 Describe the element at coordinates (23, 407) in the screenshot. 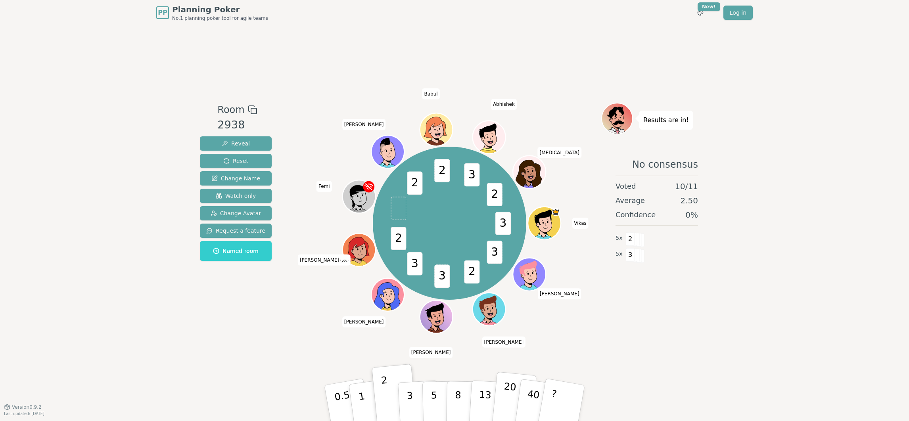

I see `button: Version0.9.2` at that location.